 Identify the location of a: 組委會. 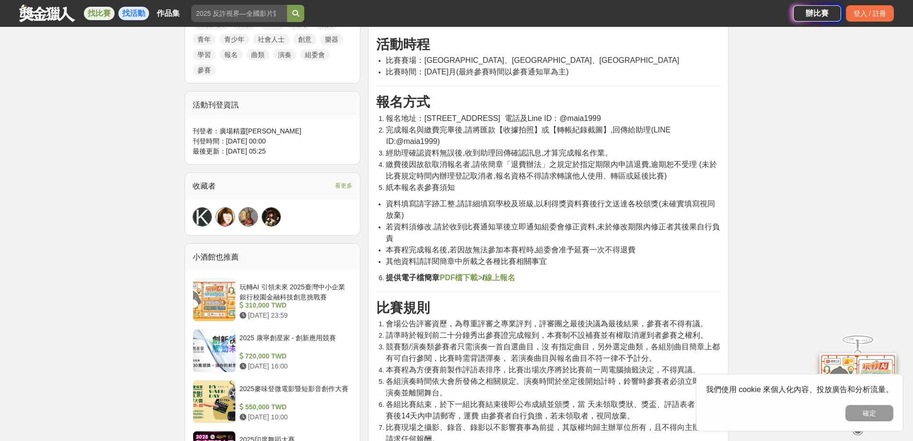
(315, 55).